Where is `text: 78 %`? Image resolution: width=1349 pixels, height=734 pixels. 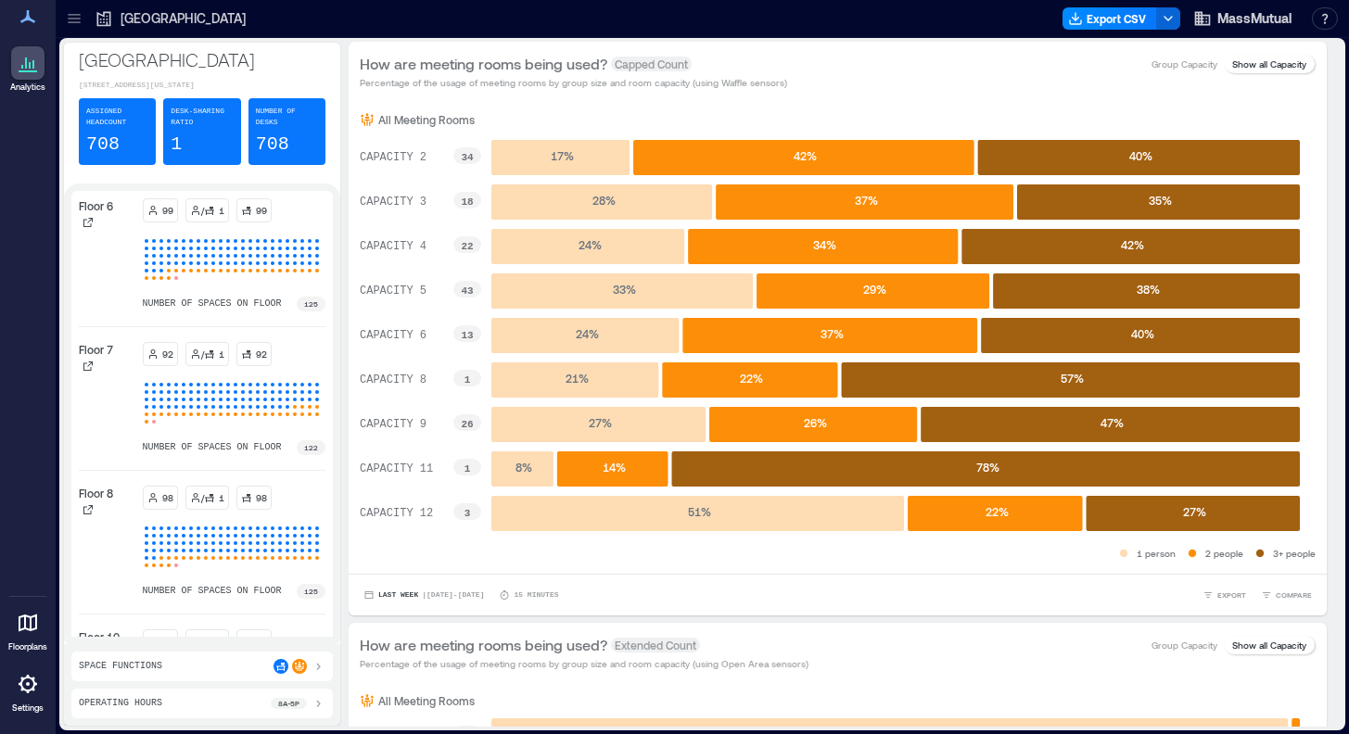 text: 78 % is located at coordinates (987, 467).